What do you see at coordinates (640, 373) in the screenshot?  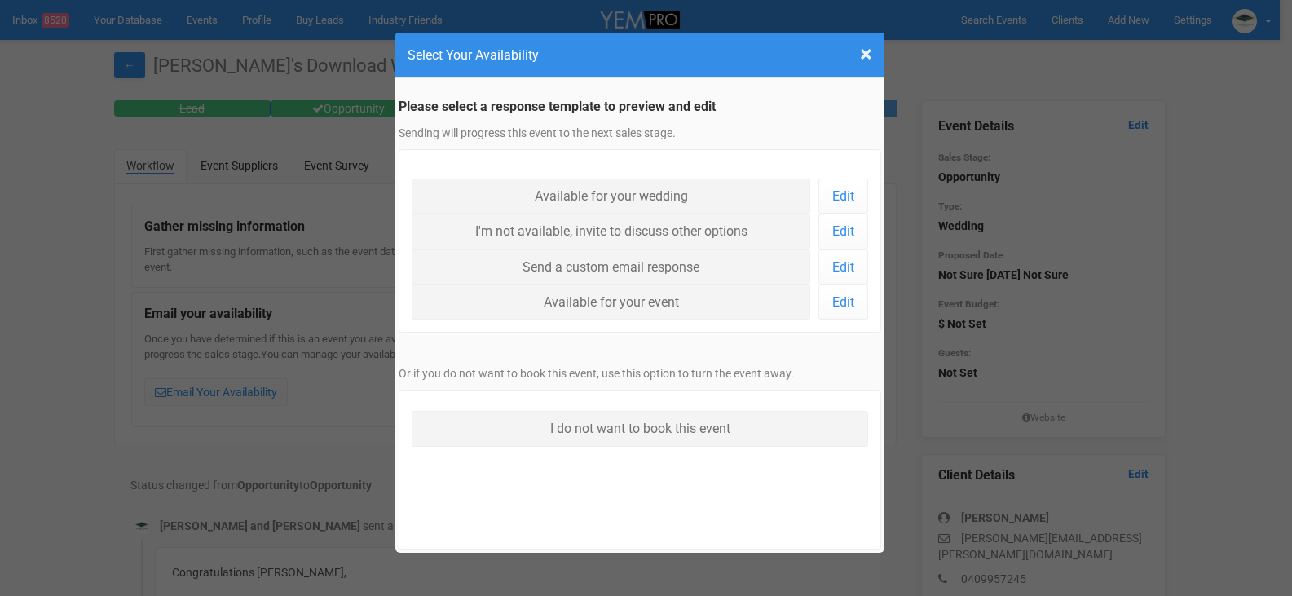 I see `p: Or if you do not want to book this event, use this option to turn the event away.` at bounding box center [640, 373].